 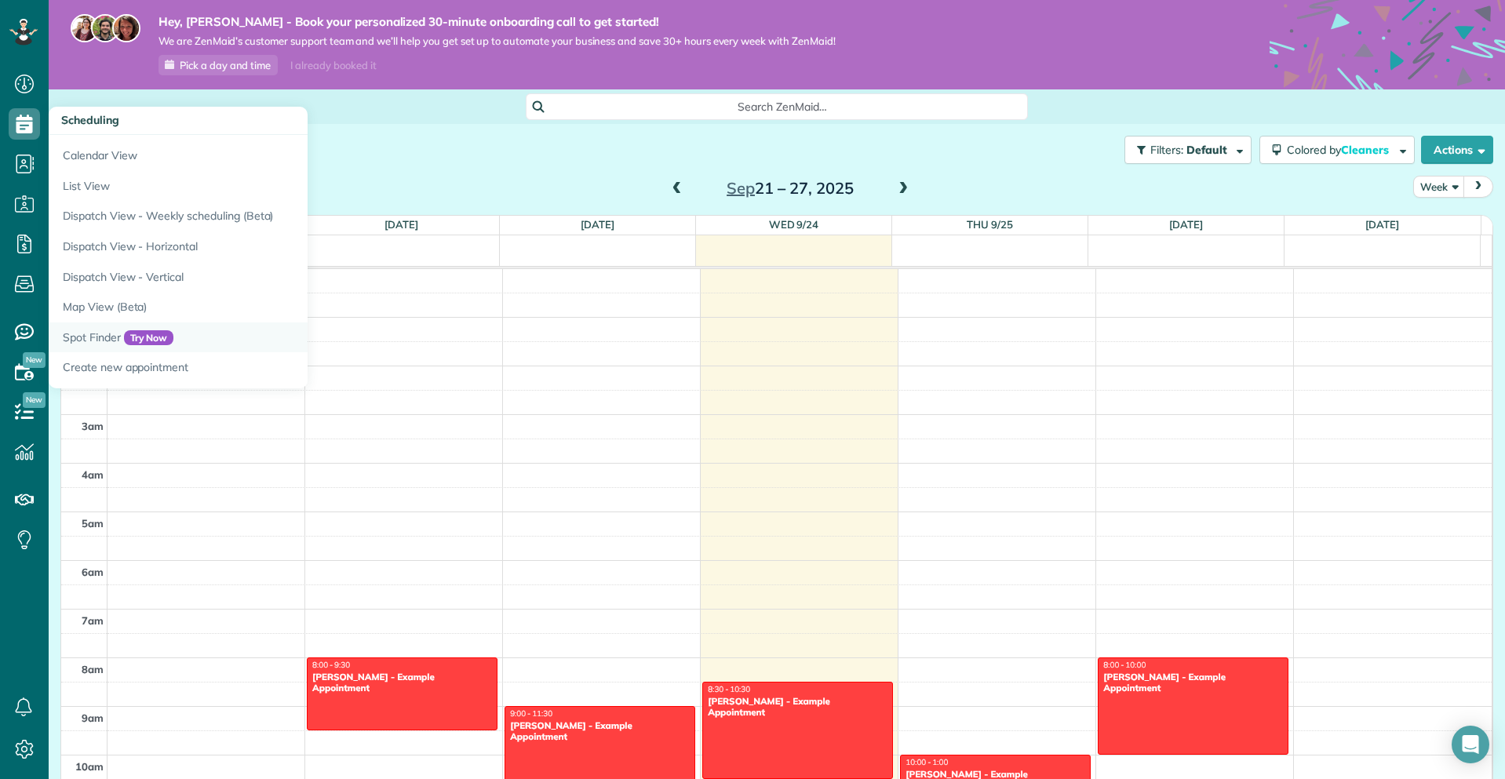 What do you see at coordinates (1366, 150) in the screenshot?
I see `span: Cleaners` at bounding box center [1366, 150].